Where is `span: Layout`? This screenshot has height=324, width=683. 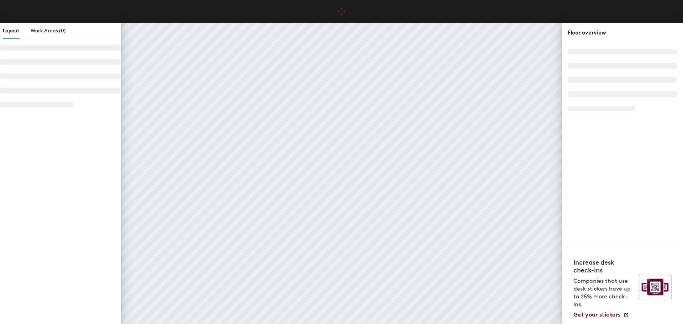
span: Layout is located at coordinates (11, 31).